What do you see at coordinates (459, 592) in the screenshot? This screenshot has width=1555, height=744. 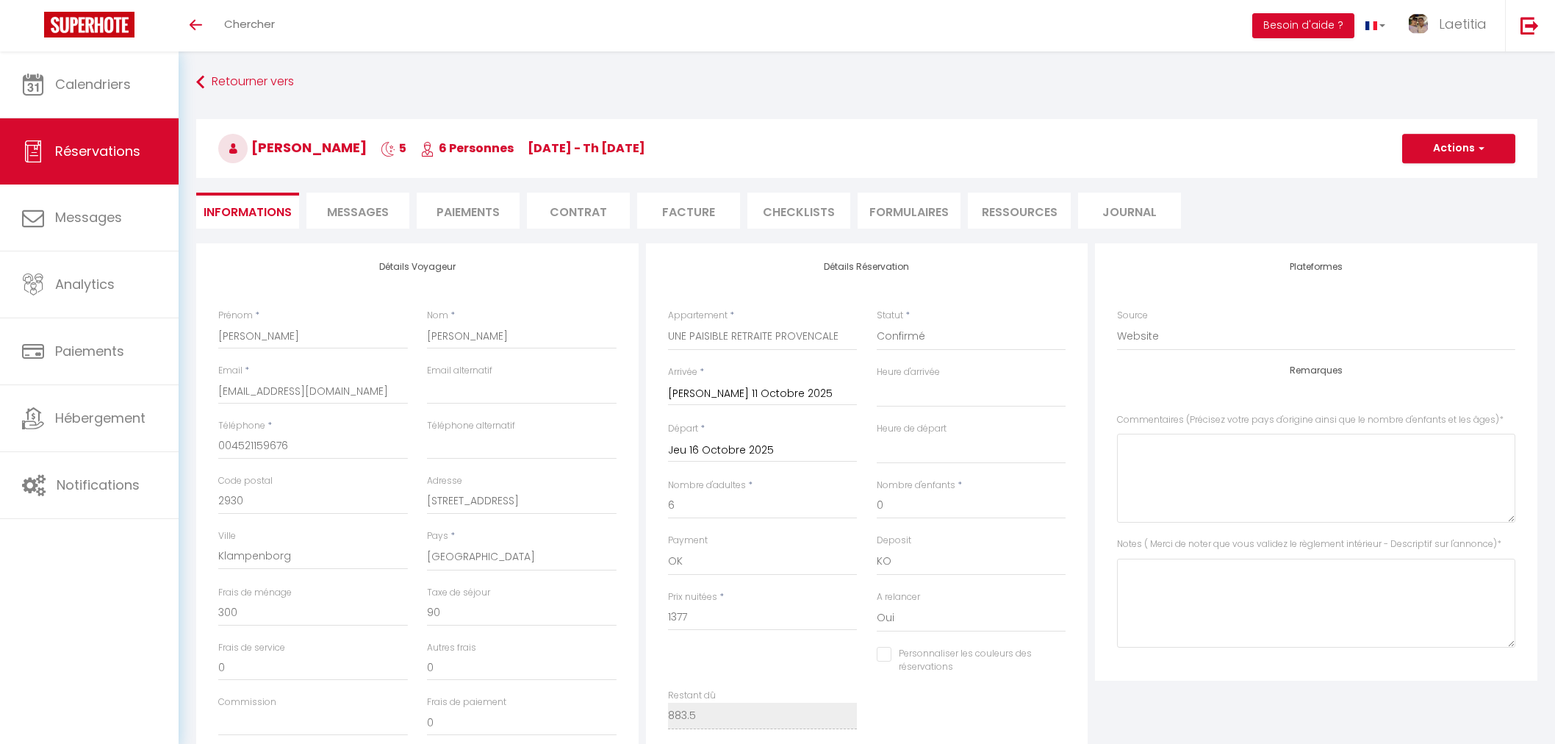 I see `label: Taxe de séjour` at bounding box center [459, 592].